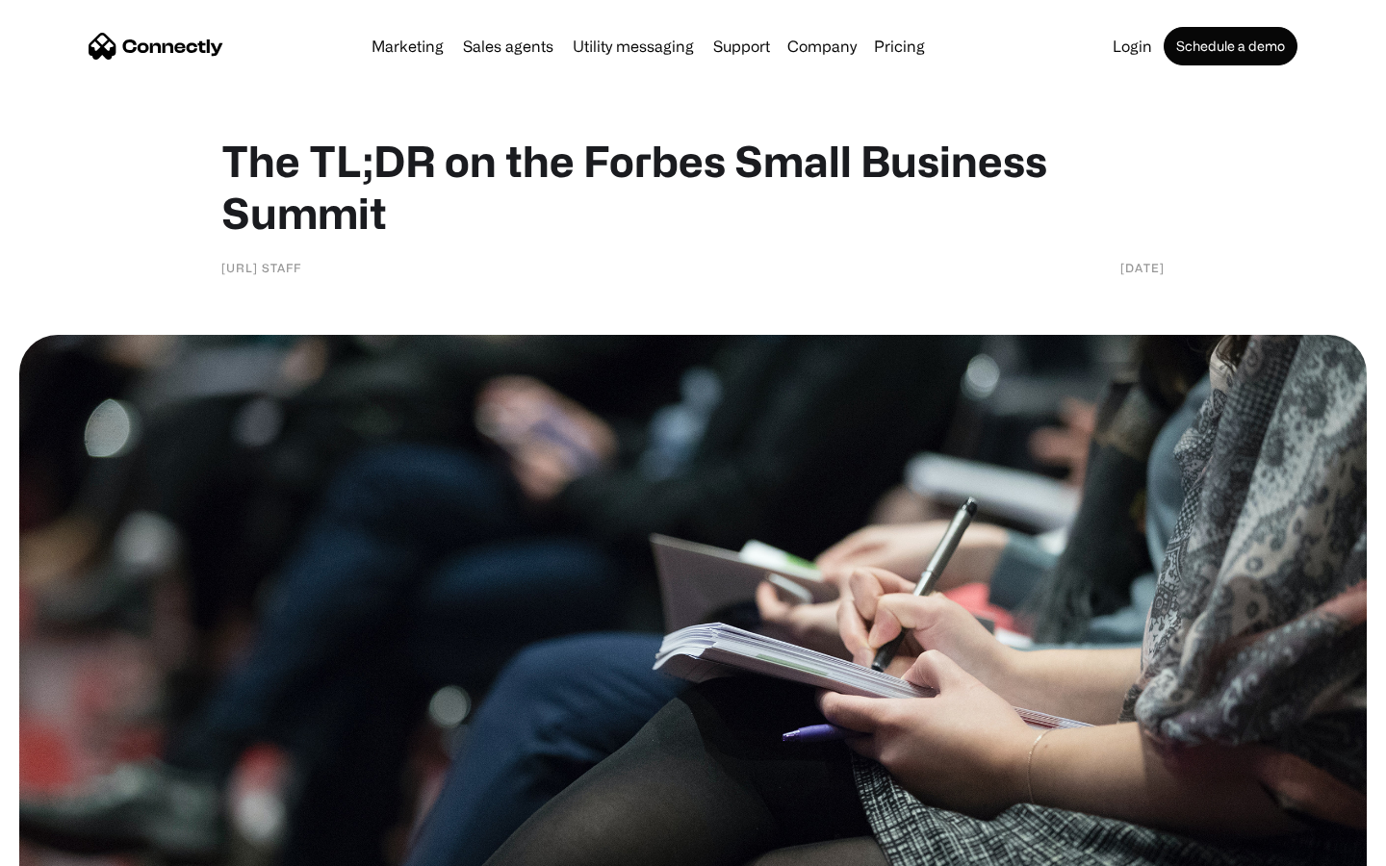 The height and width of the screenshot is (866, 1386). I want to click on a: home, so click(156, 46).